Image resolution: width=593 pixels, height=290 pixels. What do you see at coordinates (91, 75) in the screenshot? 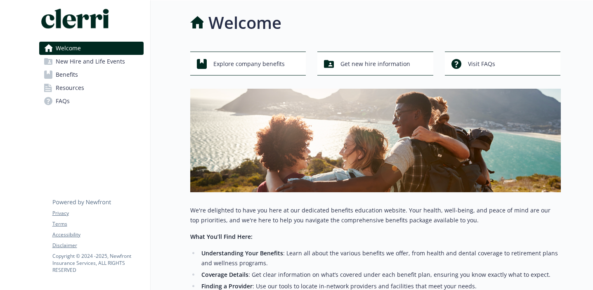
I see `a: Benefits` at bounding box center [91, 75].